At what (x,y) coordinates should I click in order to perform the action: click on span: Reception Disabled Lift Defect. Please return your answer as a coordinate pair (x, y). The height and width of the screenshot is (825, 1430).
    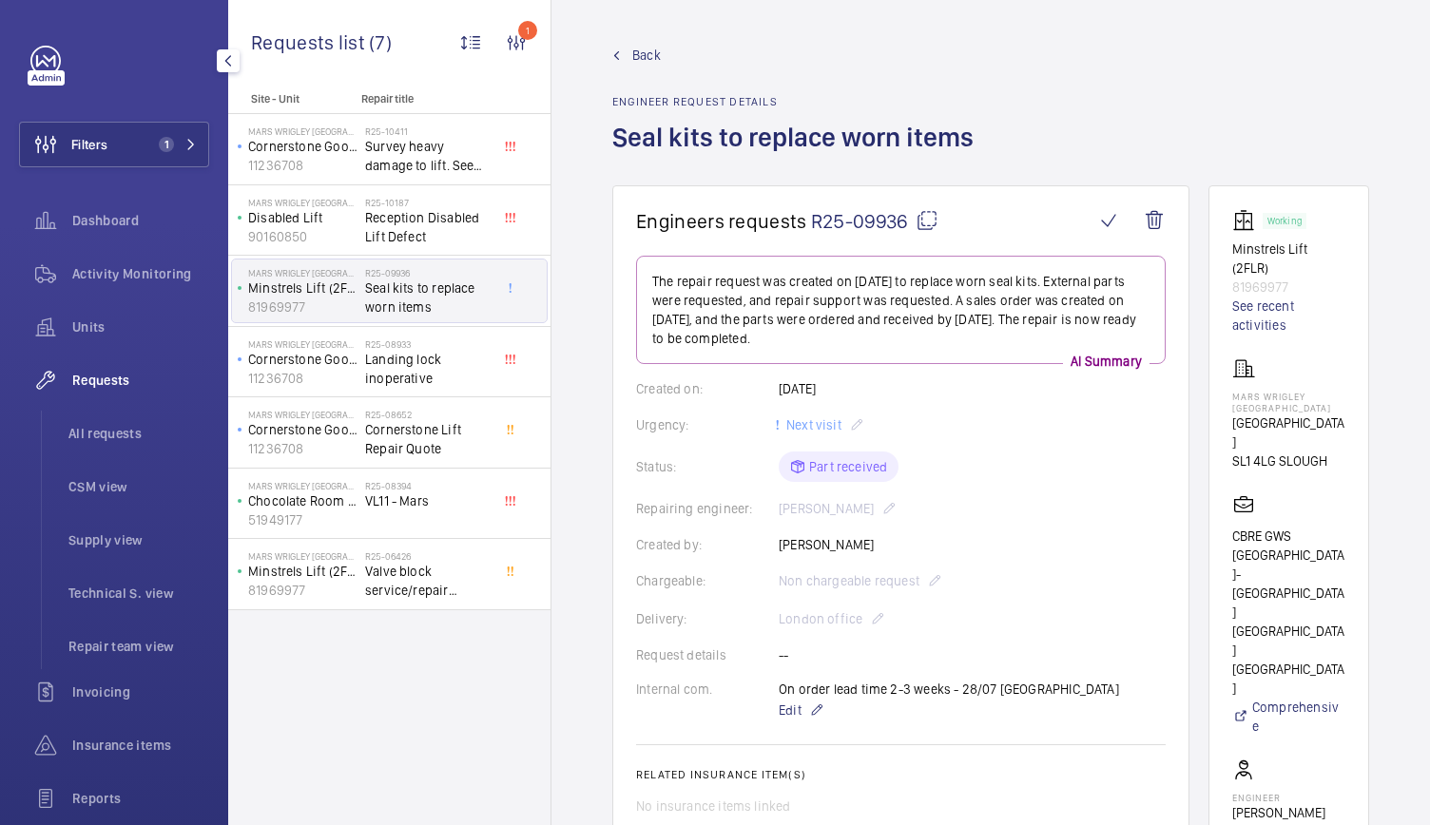
    Looking at the image, I should click on (428, 227).